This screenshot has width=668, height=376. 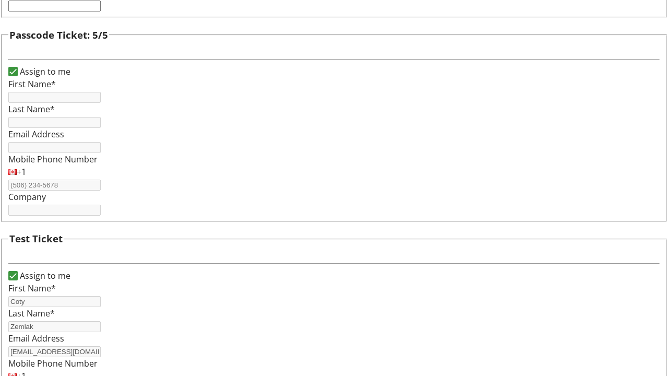 What do you see at coordinates (54, 185) in the screenshot?
I see `input: (506) 234-5678` at bounding box center [54, 185].